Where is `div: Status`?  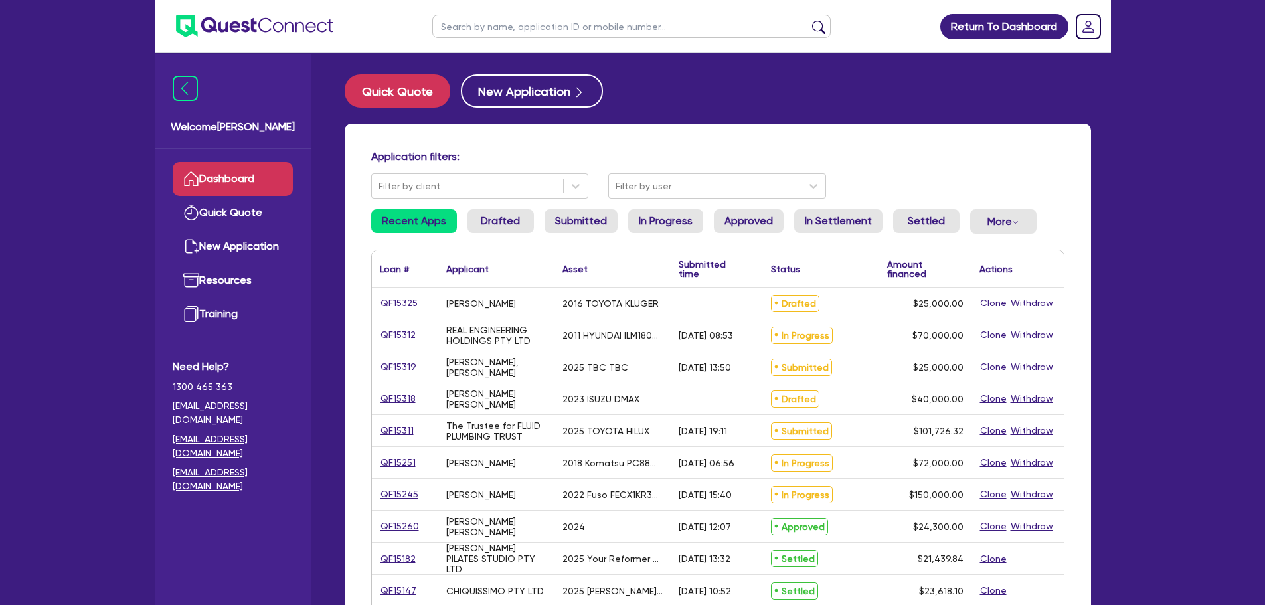
div: Status is located at coordinates (785, 269).